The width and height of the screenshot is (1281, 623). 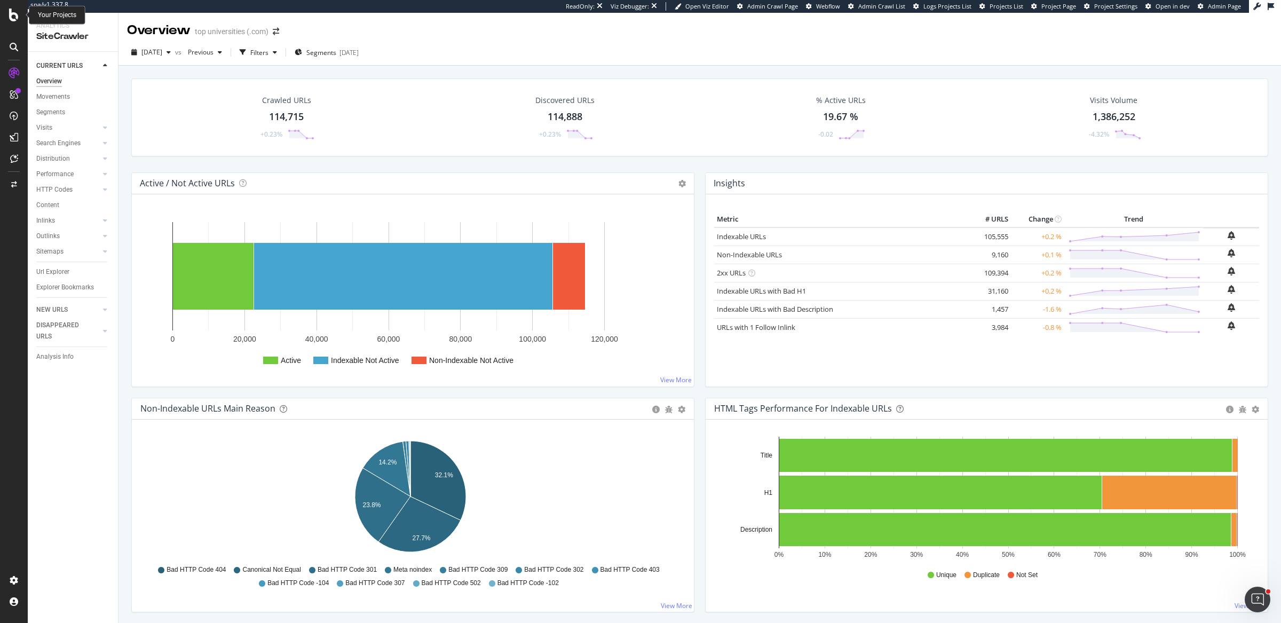 I want to click on button: Previous, so click(x=205, y=52).